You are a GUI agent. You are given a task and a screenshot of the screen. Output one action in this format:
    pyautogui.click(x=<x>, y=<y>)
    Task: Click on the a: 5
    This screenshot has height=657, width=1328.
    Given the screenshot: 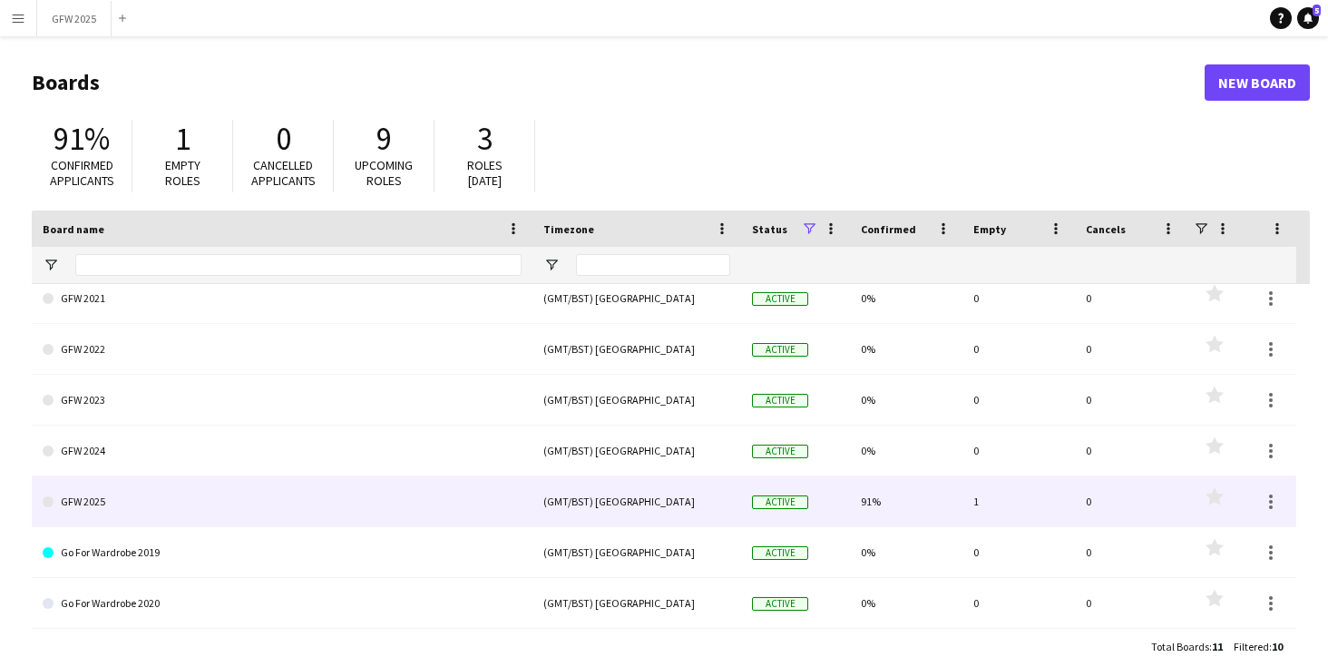 What is the action you would take?
    pyautogui.click(x=1308, y=18)
    